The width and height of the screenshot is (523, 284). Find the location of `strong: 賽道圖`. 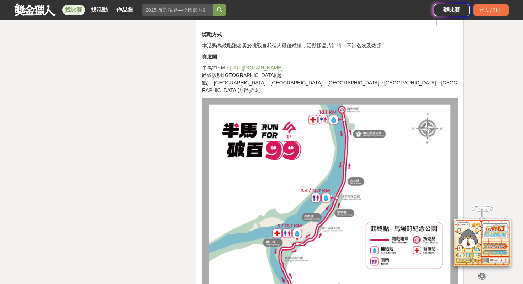

strong: 賽道圖 is located at coordinates (210, 57).